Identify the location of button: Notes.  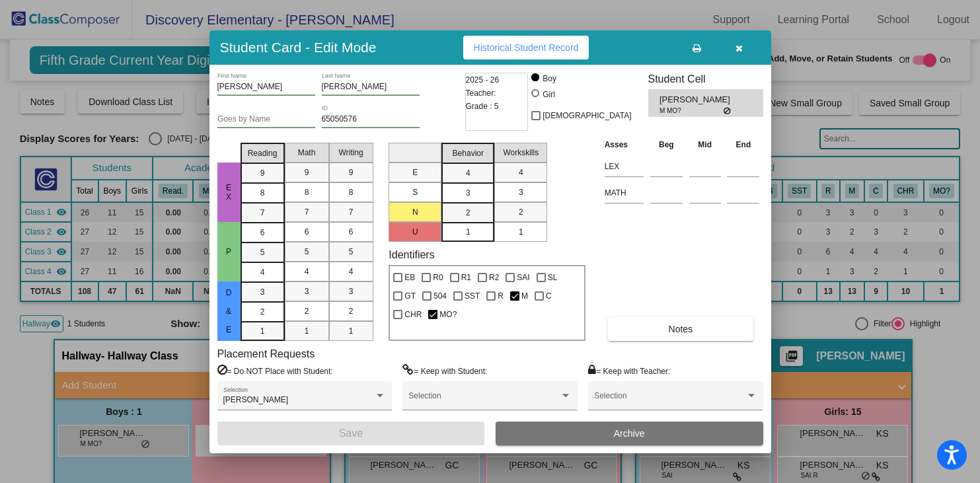
(681, 329).